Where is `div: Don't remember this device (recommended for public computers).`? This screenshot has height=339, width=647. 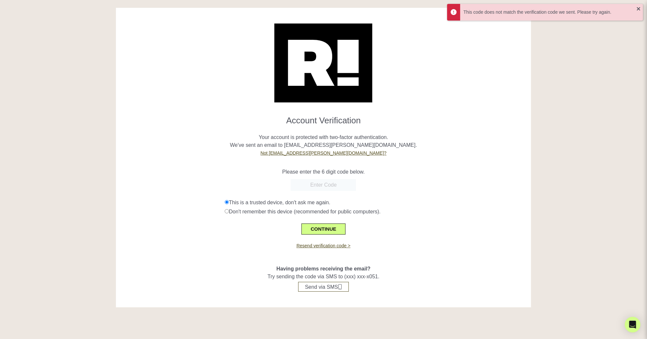
div: Don't remember this device (recommended for public computers). is located at coordinates (375, 212).